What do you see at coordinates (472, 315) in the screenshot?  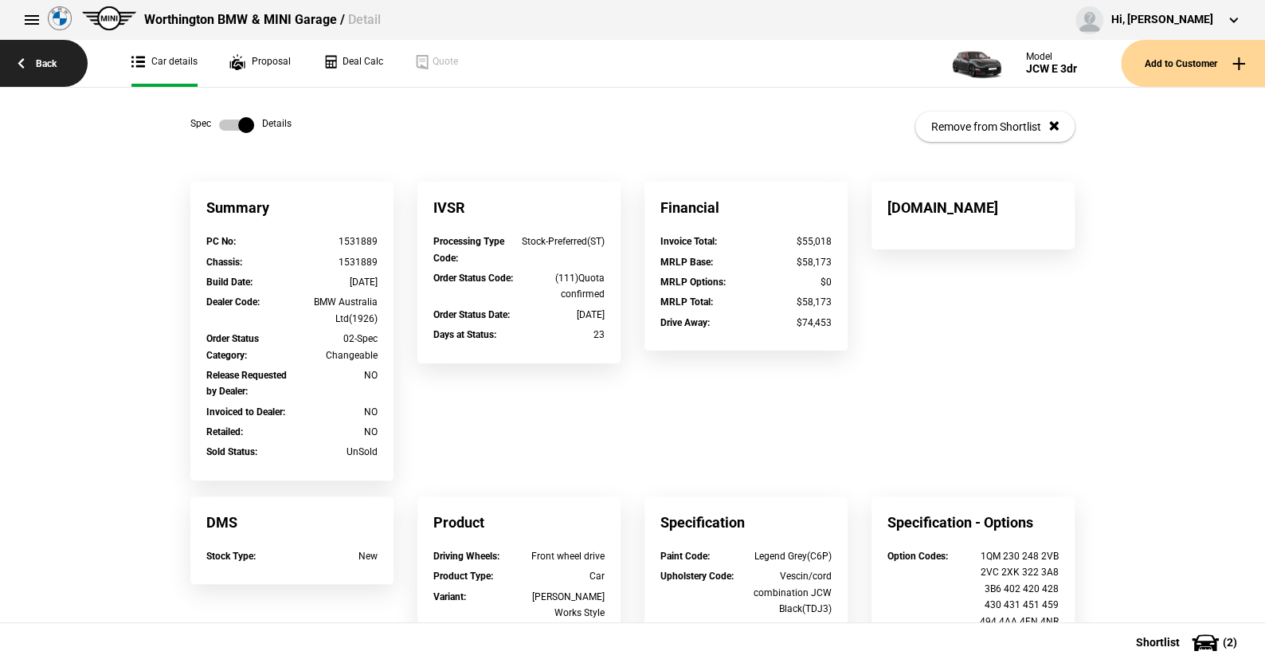 I see `strong: Order Status Date :` at bounding box center [472, 315].